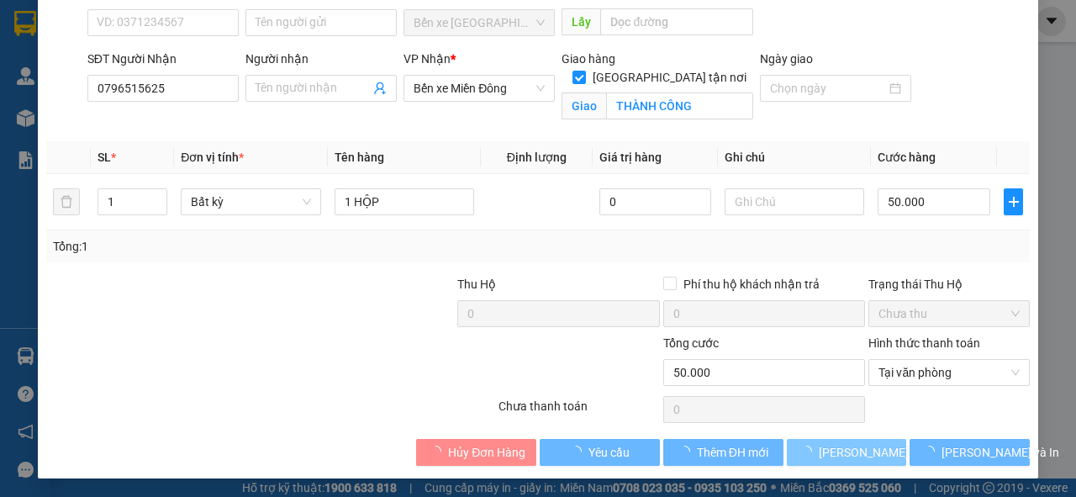 This screenshot has width=1076, height=497. What do you see at coordinates (321, 59) in the screenshot?
I see `div: Người nhận` at bounding box center [321, 59].